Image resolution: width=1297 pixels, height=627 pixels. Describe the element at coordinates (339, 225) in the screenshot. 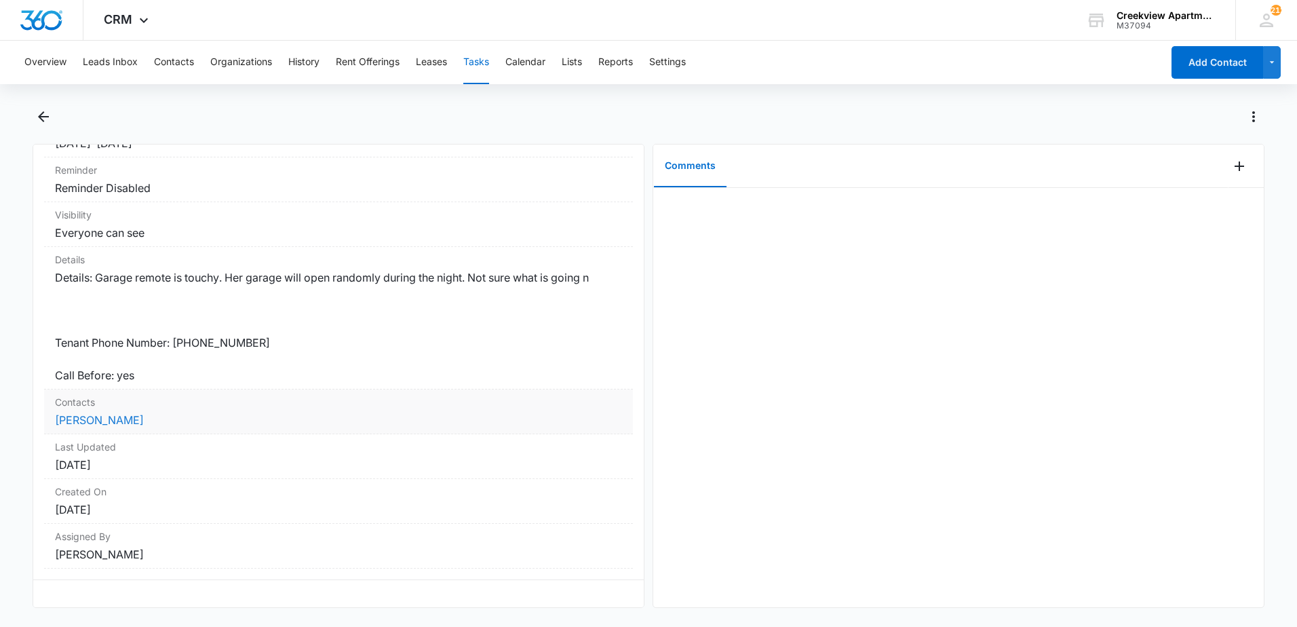

I see `div: VisibilityEveryone can see` at that location.